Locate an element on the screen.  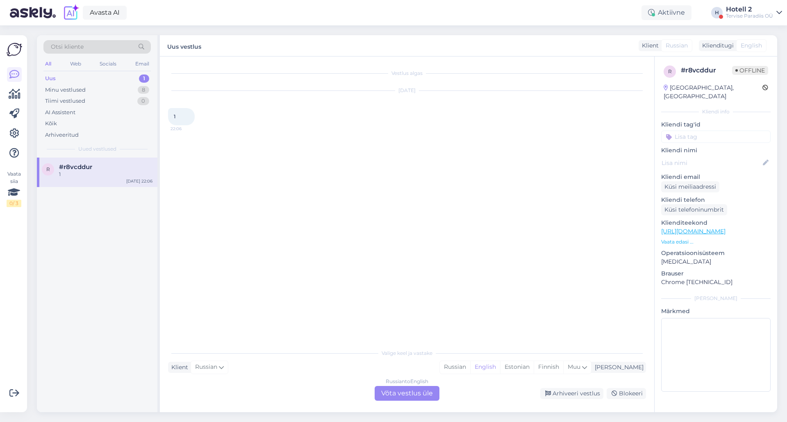
div: Blokeeri is located at coordinates (626, 394).